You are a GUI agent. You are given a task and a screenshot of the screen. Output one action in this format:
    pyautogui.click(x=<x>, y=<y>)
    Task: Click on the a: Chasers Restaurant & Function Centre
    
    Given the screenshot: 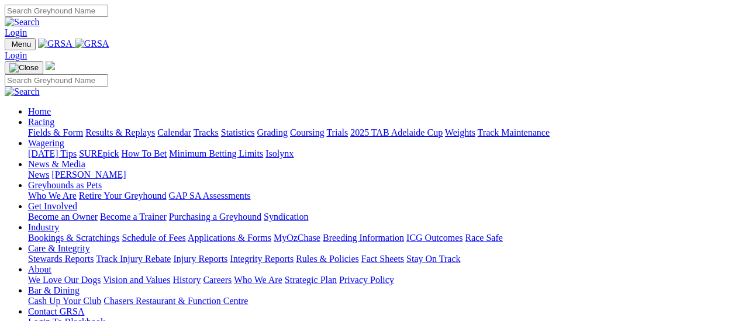 What is the action you would take?
    pyautogui.click(x=175, y=301)
    